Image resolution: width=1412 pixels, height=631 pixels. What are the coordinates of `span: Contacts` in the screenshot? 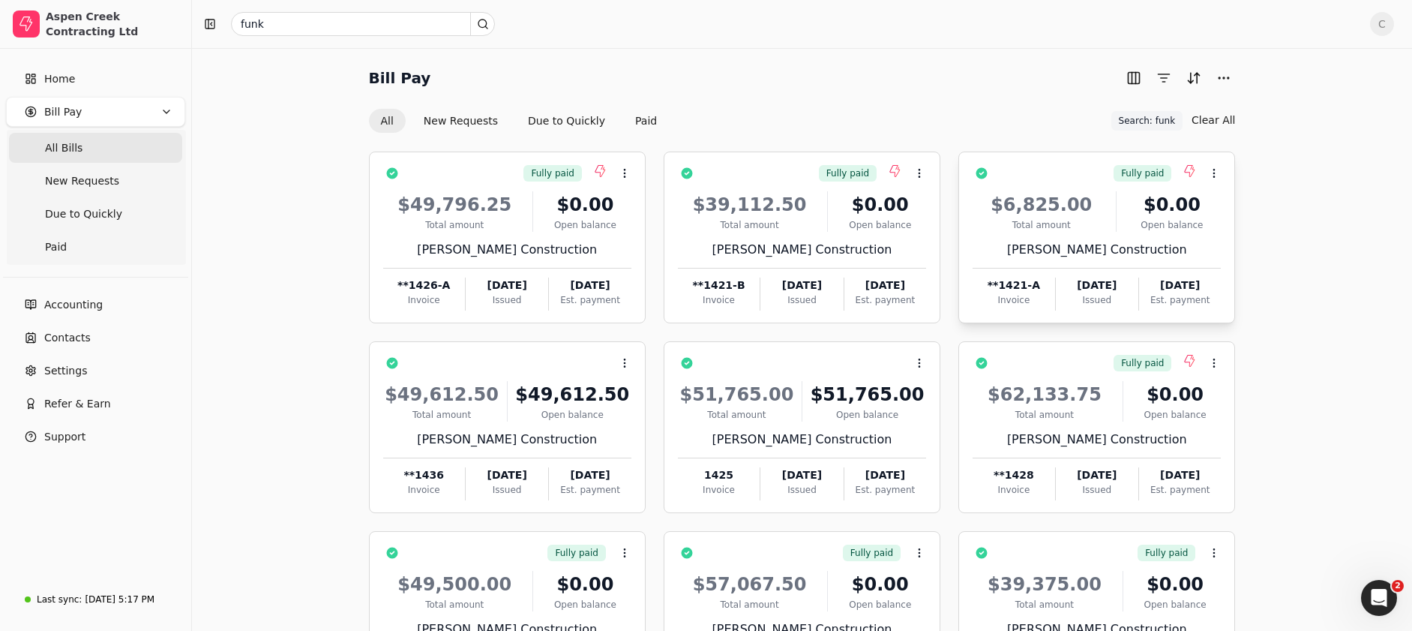 It's located at (67, 337).